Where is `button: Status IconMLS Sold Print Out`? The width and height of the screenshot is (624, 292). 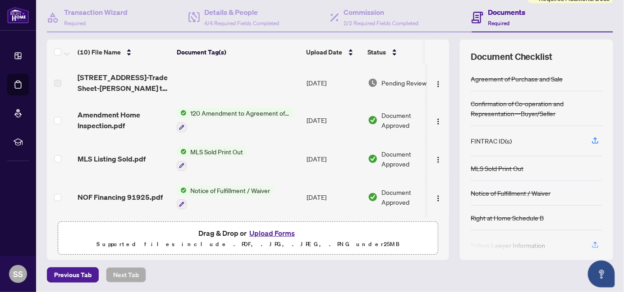 button: Status IconMLS Sold Print Out is located at coordinates (211, 159).